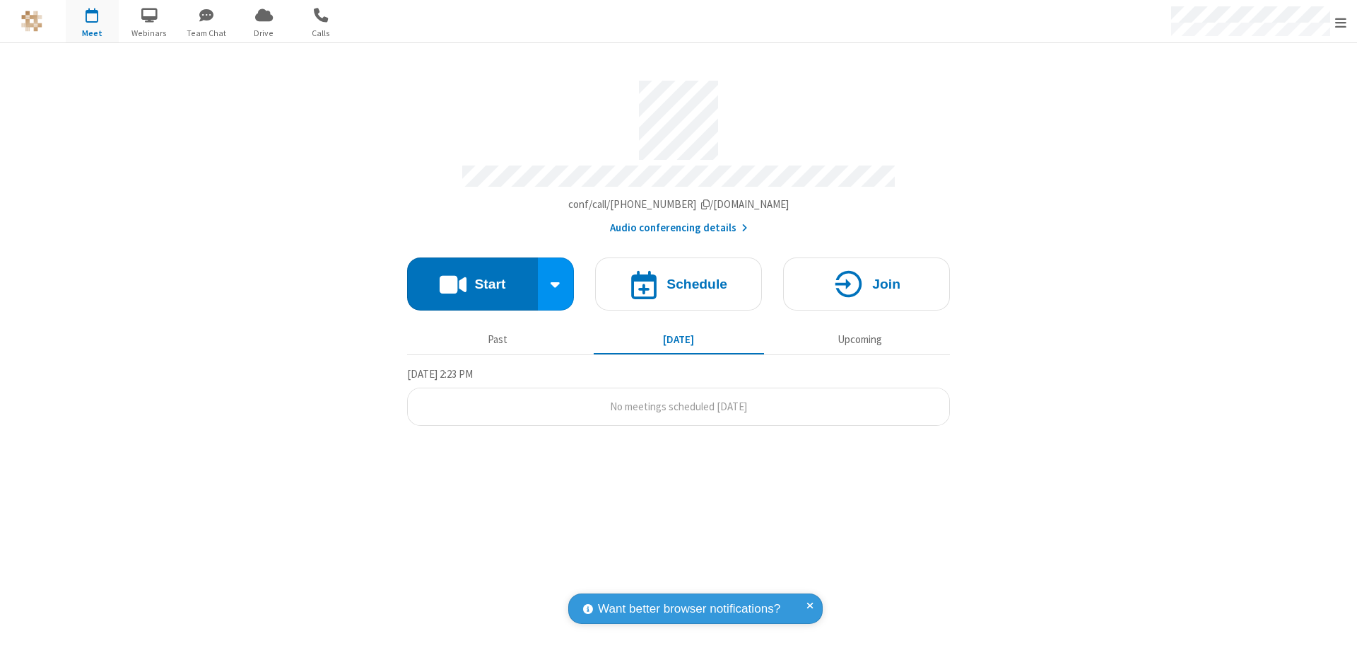 The width and height of the screenshot is (1357, 648). I want to click on button: Upcoming, so click(860, 339).